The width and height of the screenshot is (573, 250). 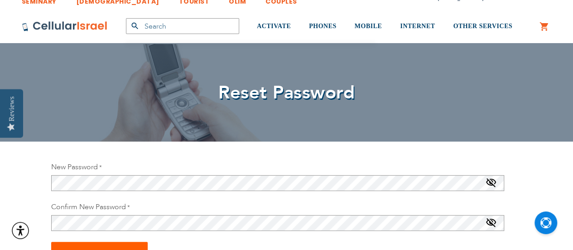 I want to click on span: MOBILE, so click(x=368, y=26).